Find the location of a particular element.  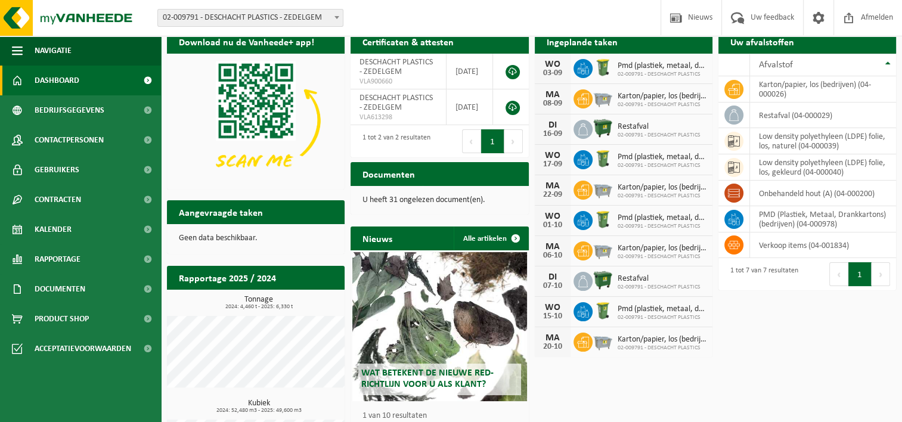

span: Documenten is located at coordinates (60, 289).